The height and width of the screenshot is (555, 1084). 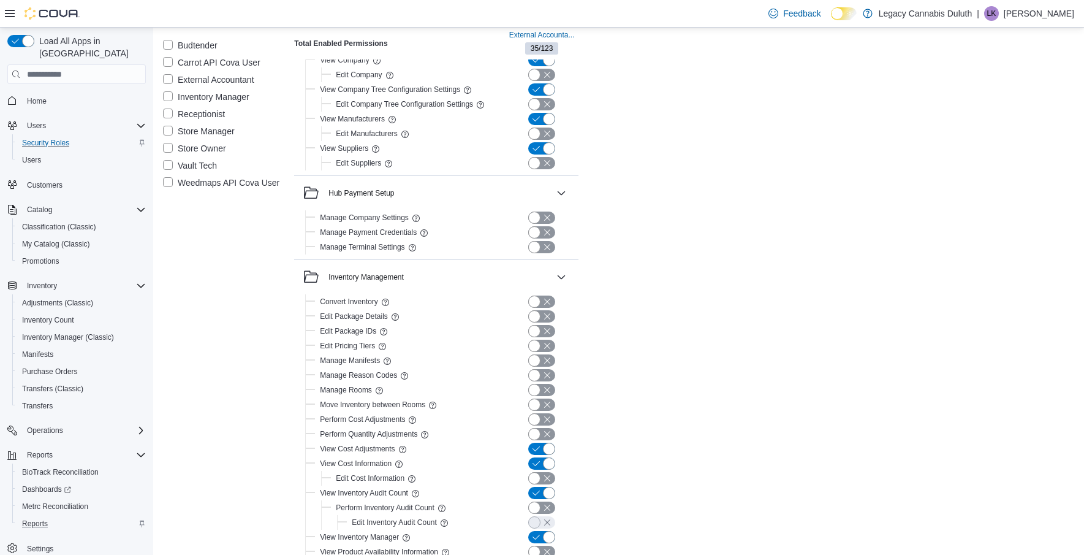 What do you see at coordinates (368, 434) in the screenshot?
I see `span: Perform Quantity Adjustments` at bounding box center [368, 434].